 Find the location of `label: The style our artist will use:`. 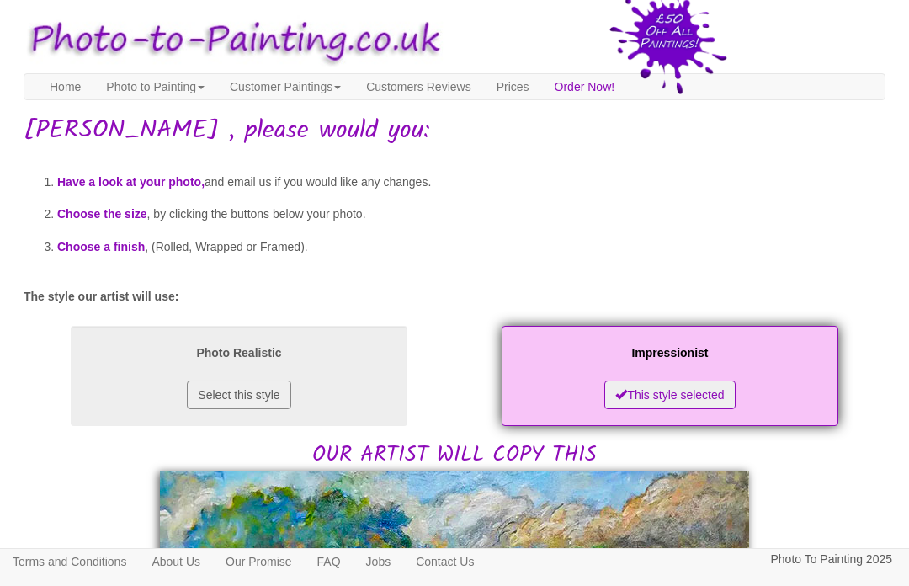

label: The style our artist will use: is located at coordinates (101, 296).